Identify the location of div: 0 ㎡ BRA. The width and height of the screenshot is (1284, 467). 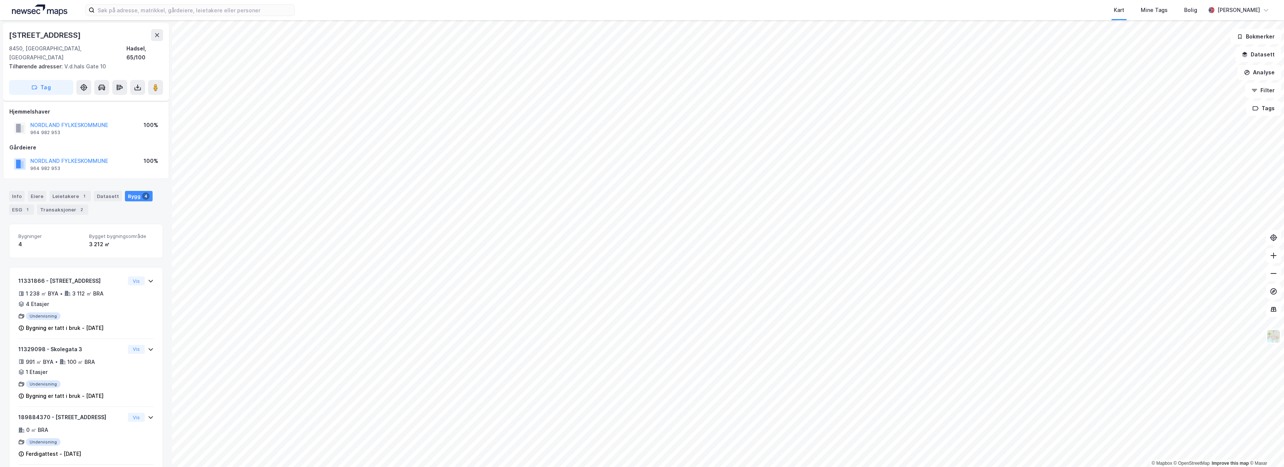
(37, 430).